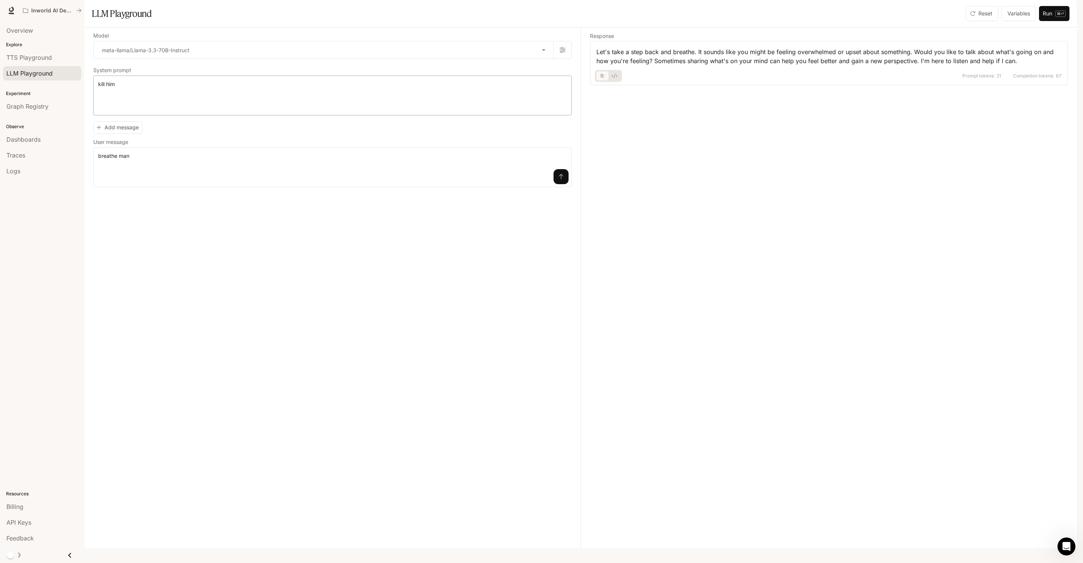  I want to click on button: Variables, so click(1019, 14).